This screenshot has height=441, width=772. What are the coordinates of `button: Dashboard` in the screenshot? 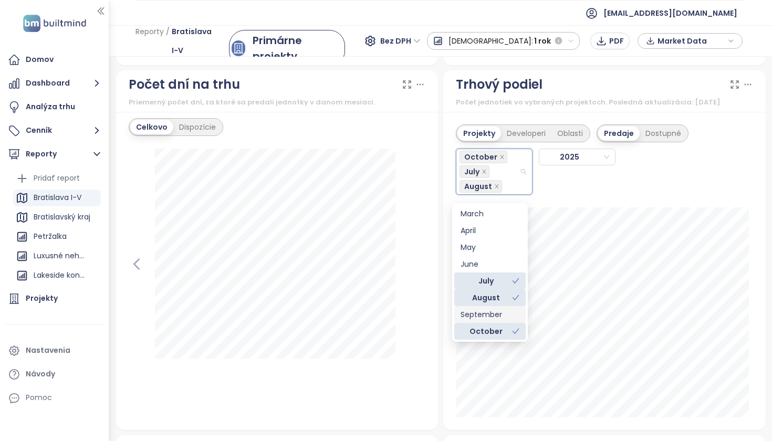 It's located at (54, 84).